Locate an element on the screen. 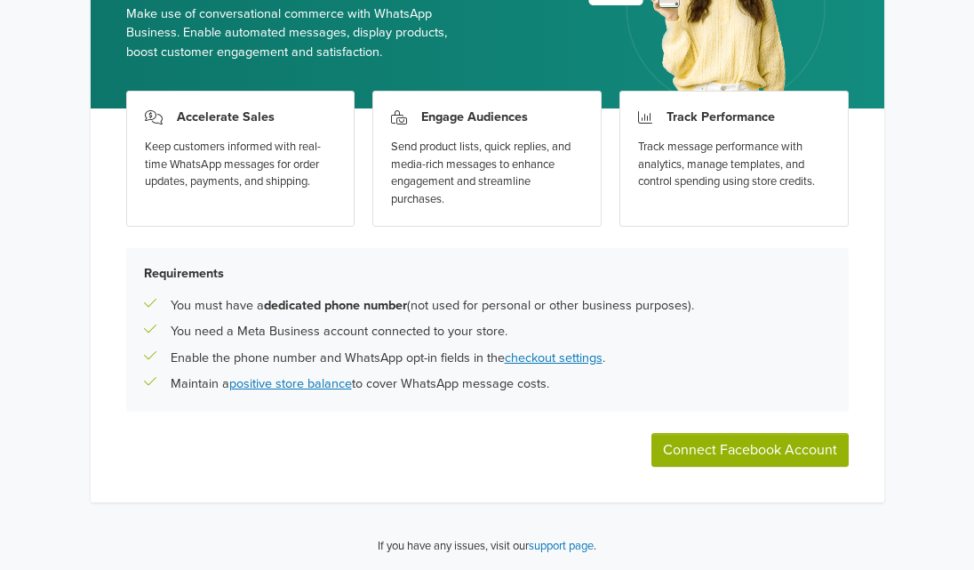 The width and height of the screenshot is (974, 570). div: Send product lists, quick replies, and media-rich messages to enhance engagement and streamline p... is located at coordinates (487, 173).